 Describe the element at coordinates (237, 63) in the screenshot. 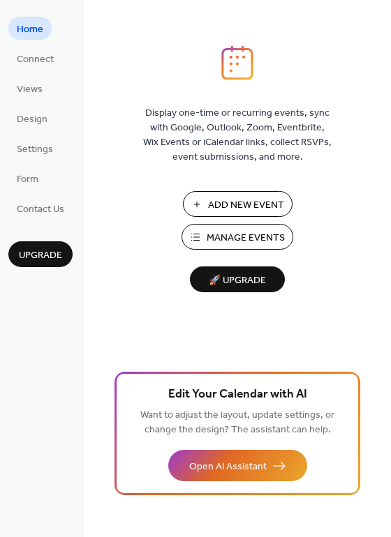

I see `img: logo_icon.svg` at that location.